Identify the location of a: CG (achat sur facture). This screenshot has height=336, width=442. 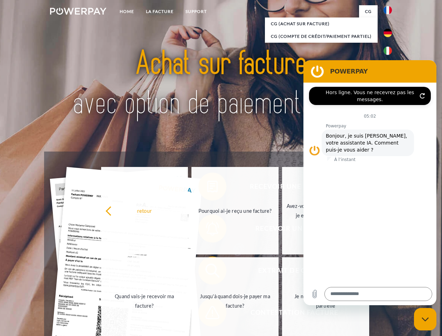
(321, 24).